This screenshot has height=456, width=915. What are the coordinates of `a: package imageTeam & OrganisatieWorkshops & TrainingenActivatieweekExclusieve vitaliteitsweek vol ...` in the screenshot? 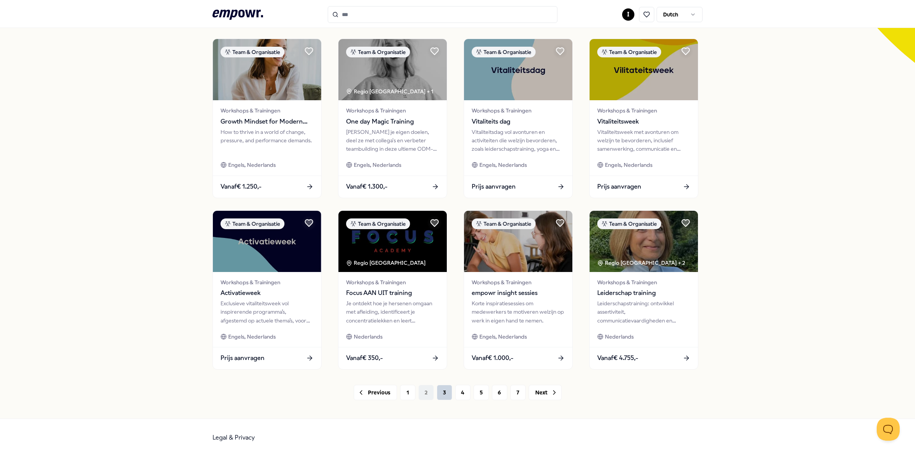 It's located at (267, 290).